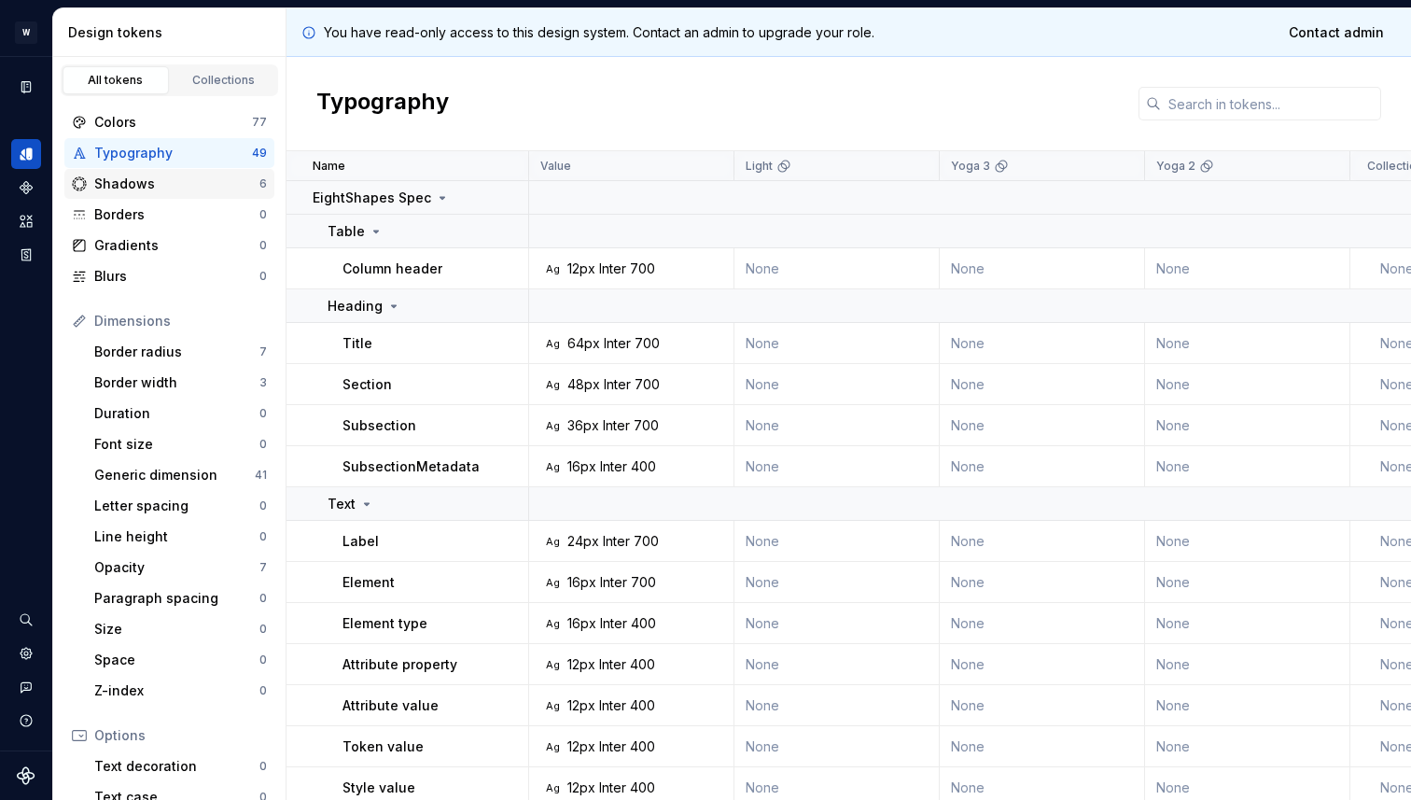  Describe the element at coordinates (392, 269) in the screenshot. I see `p: Column header` at that location.